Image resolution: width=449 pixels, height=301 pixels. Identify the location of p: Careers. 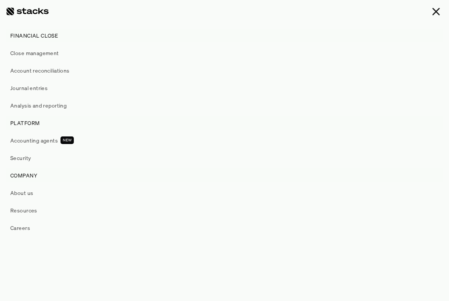
(20, 228).